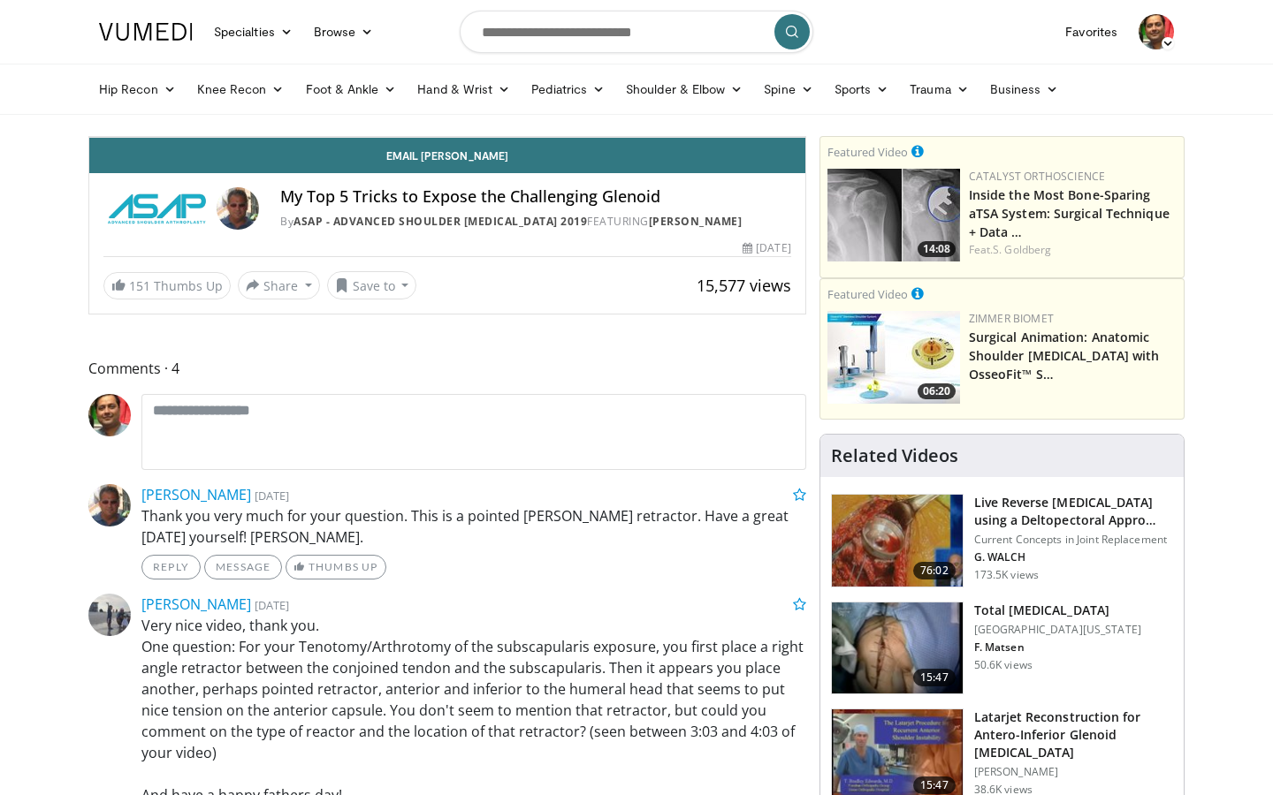 The width and height of the screenshot is (1273, 795). I want to click on video-js: Video Player, so click(447, 137).